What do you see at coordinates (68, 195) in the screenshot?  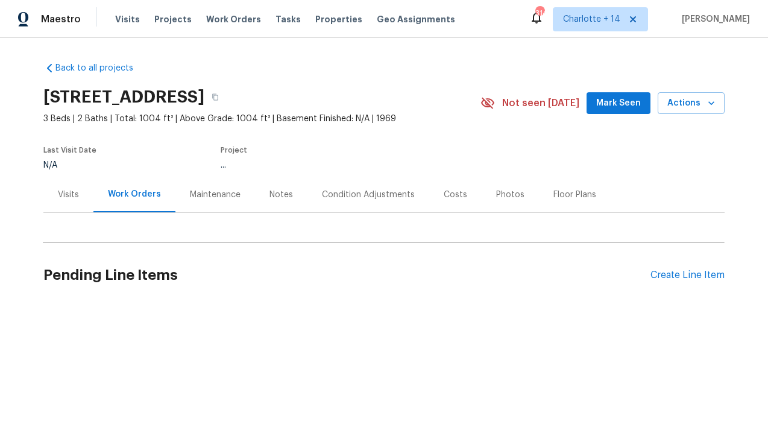 I see `div: Visits` at bounding box center [68, 195].